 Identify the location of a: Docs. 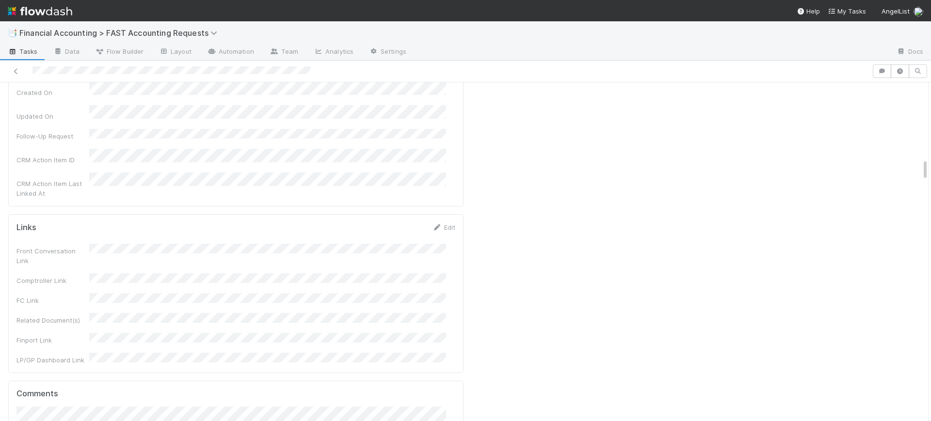
(909, 52).